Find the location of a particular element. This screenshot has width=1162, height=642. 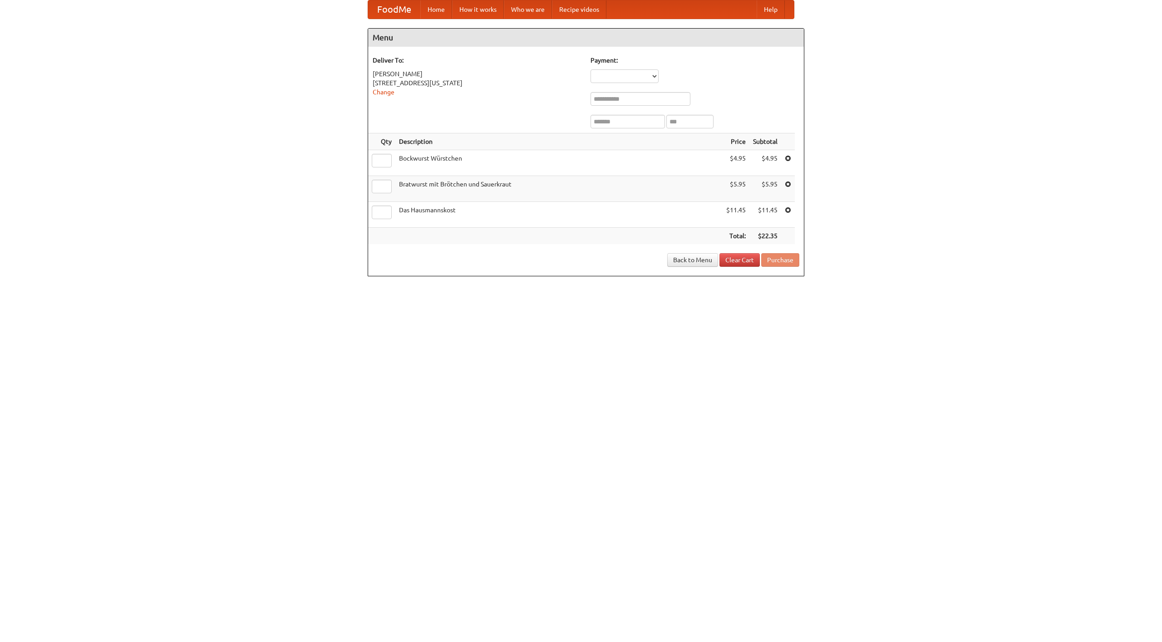

th: Subtotal is located at coordinates (765, 142).